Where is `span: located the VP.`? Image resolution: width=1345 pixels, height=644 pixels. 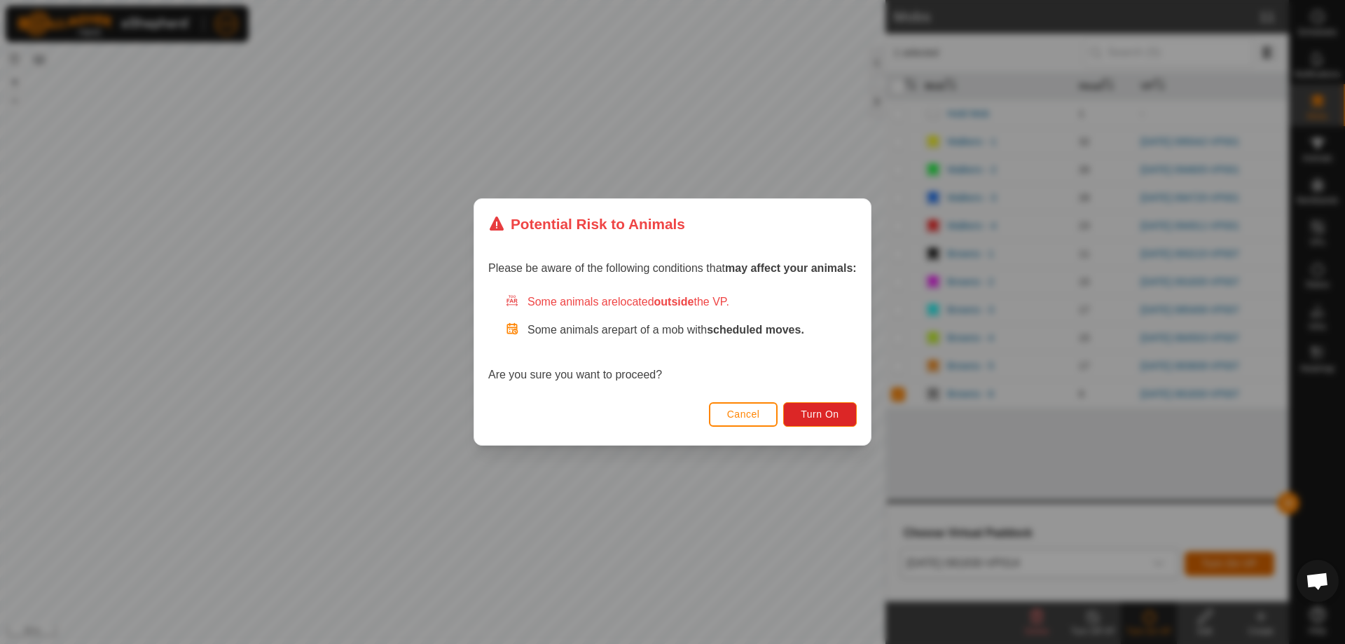 span: located the VP. is located at coordinates (673, 301).